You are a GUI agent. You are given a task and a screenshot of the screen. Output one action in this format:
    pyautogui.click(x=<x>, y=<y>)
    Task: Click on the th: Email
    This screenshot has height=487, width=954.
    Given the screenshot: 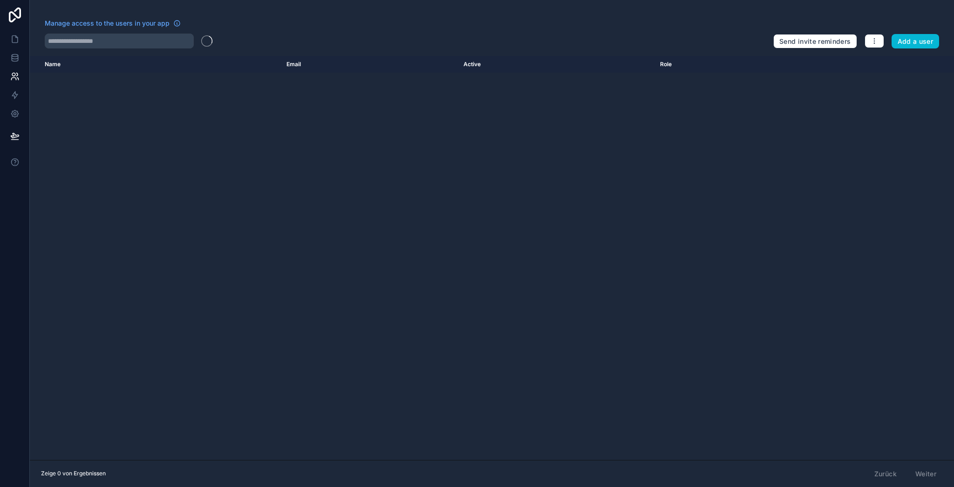 What is the action you would take?
    pyautogui.click(x=370, y=64)
    